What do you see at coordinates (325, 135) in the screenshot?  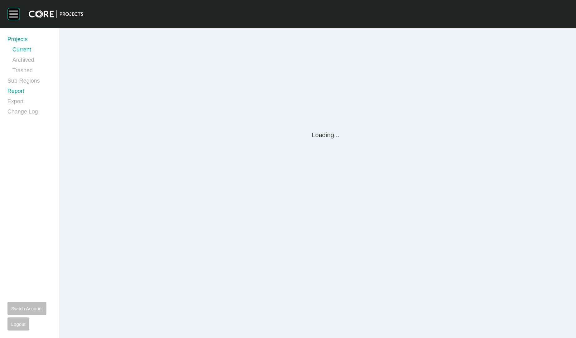 I see `p: Loading...` at bounding box center [325, 135].